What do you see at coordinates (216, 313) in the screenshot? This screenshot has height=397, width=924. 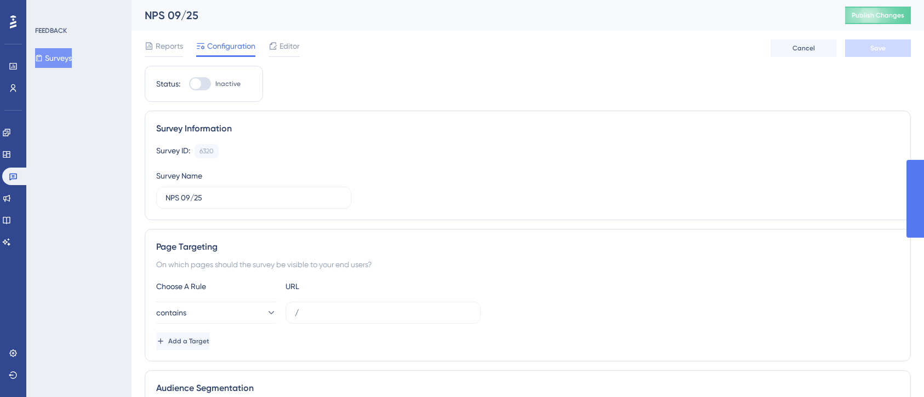 I see `button: contains` at bounding box center [216, 313].